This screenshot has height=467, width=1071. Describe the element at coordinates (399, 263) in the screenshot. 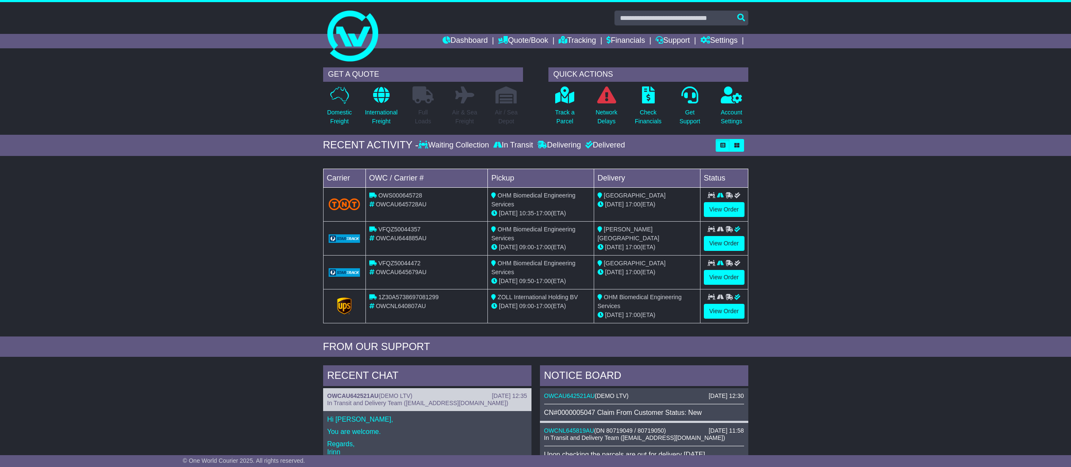

I see `span: VFQZ50044472` at that location.